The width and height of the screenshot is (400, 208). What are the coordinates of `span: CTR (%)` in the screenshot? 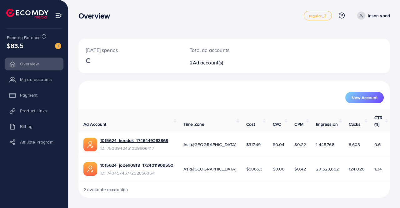 It's located at (379, 121).